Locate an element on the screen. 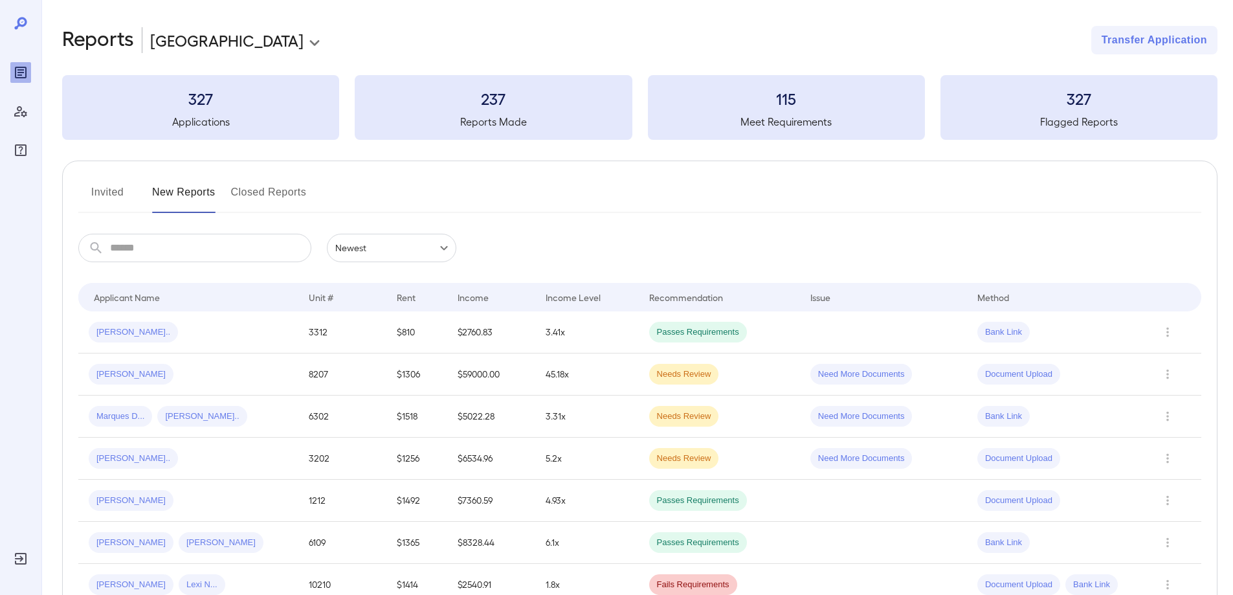  div: Reports is located at coordinates (21, 73).